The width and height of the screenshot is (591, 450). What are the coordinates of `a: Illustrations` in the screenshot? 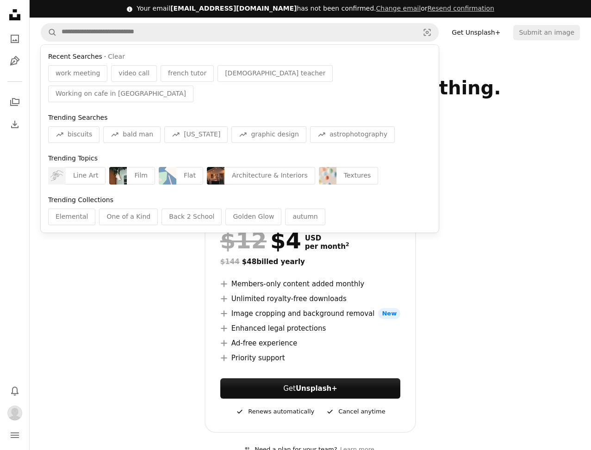 It's located at (15, 61).